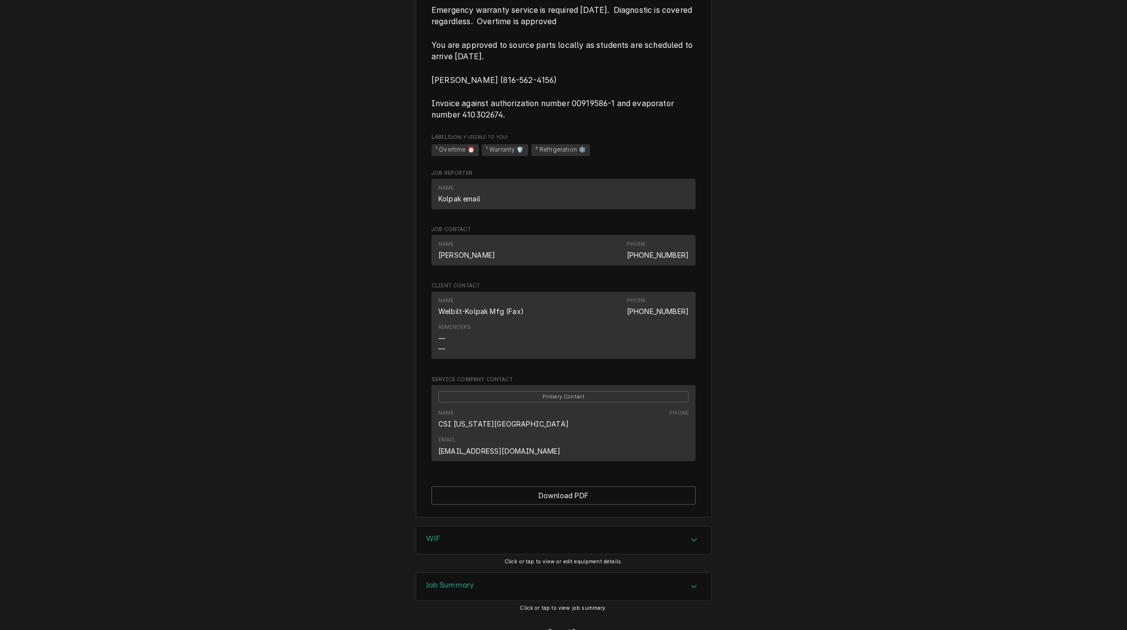 The height and width of the screenshot is (630, 1127). What do you see at coordinates (459, 199) in the screenshot?
I see `div: Kolpak email` at bounding box center [459, 199].